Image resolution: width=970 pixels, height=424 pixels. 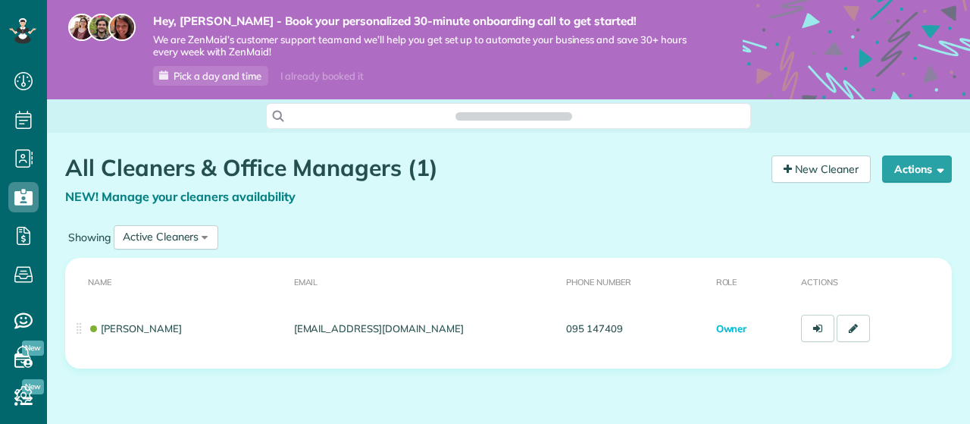 What do you see at coordinates (424, 280) in the screenshot?
I see `th: Email` at bounding box center [424, 280].